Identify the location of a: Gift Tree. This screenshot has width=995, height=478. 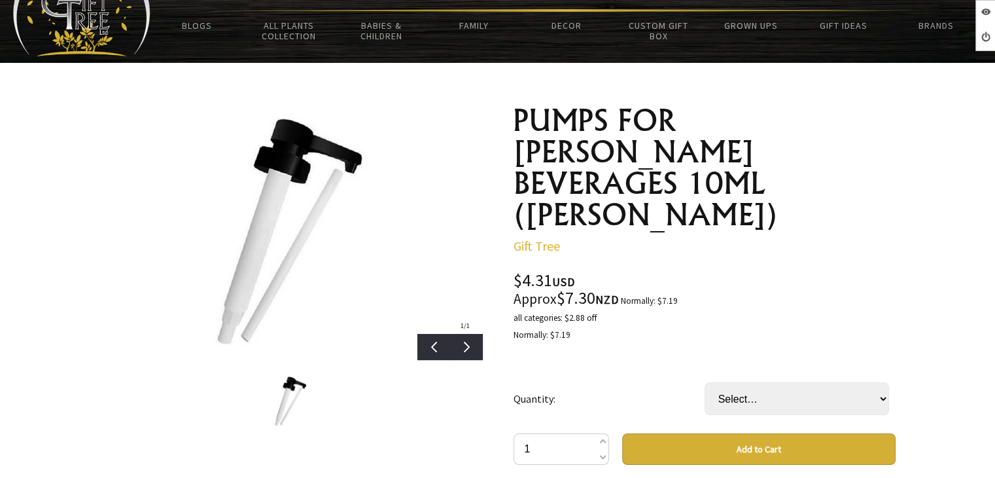
(537, 245).